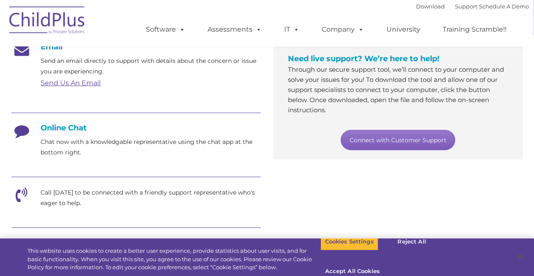 The height and width of the screenshot is (276, 534). What do you see at coordinates (151, 66) in the screenshot?
I see `p: Send an email directly to support with details about the concern or issue you are experiencing.` at bounding box center [151, 66].